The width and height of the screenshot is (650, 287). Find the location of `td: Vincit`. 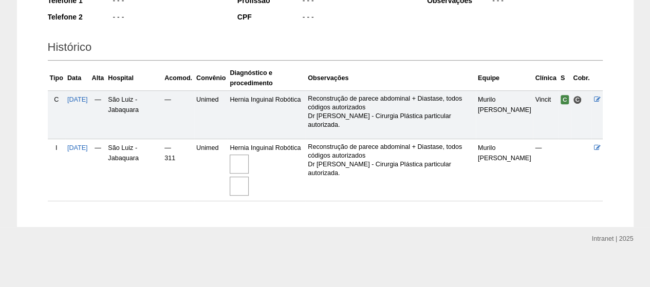

td: Vincit is located at coordinates (545, 115).